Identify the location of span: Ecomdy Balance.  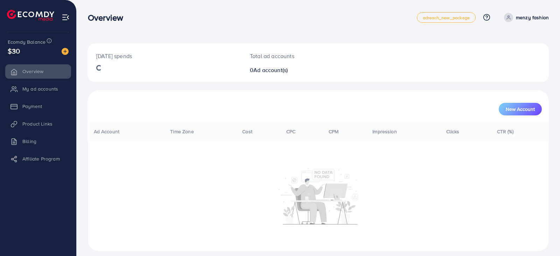
(27, 42).